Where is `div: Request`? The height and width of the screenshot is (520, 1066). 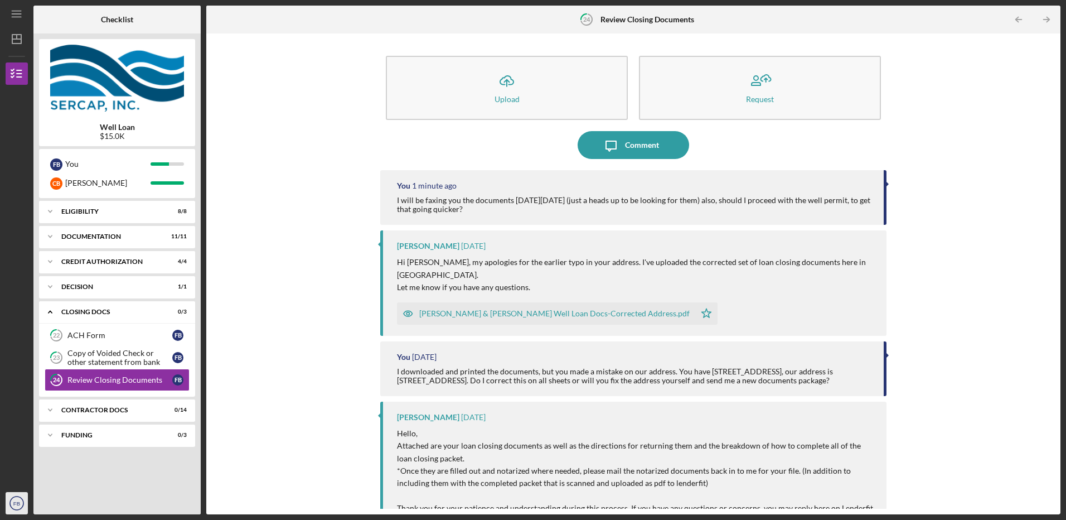 div: Request is located at coordinates (760, 99).